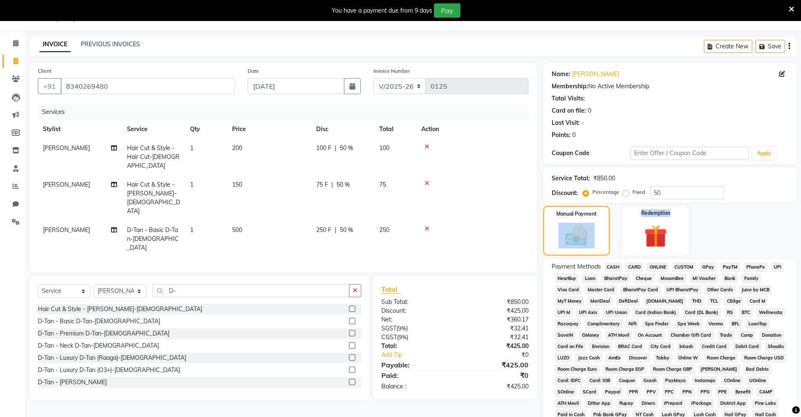 This screenshot has height=417, width=801. Describe the element at coordinates (192, 148) in the screenshot. I see `span: 1` at that location.